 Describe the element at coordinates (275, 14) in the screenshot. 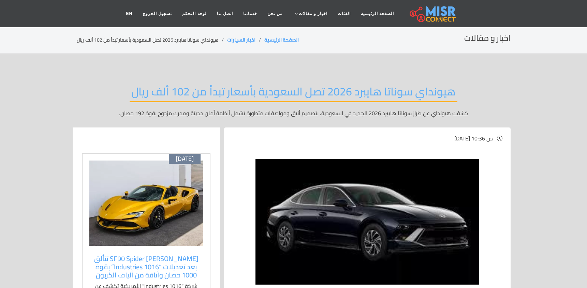

I see `a: من نحن` at that location.